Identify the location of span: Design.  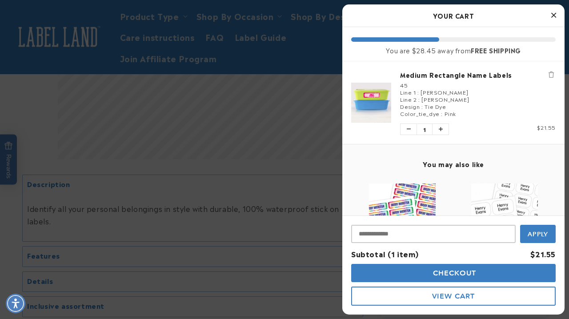
(410, 106).